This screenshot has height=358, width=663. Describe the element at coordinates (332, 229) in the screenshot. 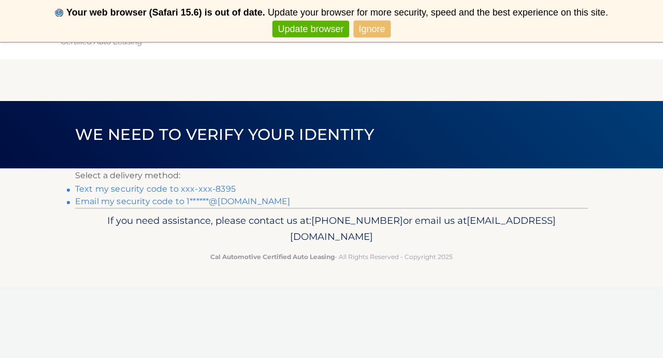

I see `p: If you need assistance, please contact us at: or email us at` at that location.